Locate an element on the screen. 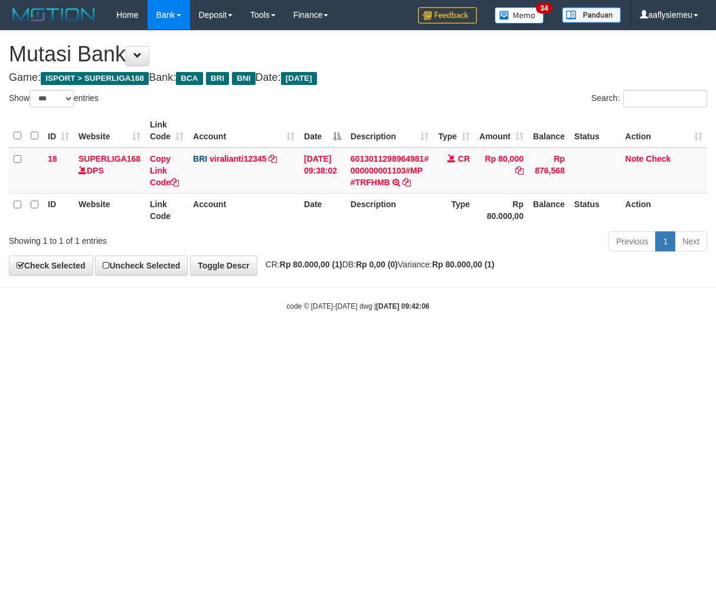 This screenshot has height=592, width=716. th: ID: activate to sort column ascending is located at coordinates (58, 130).